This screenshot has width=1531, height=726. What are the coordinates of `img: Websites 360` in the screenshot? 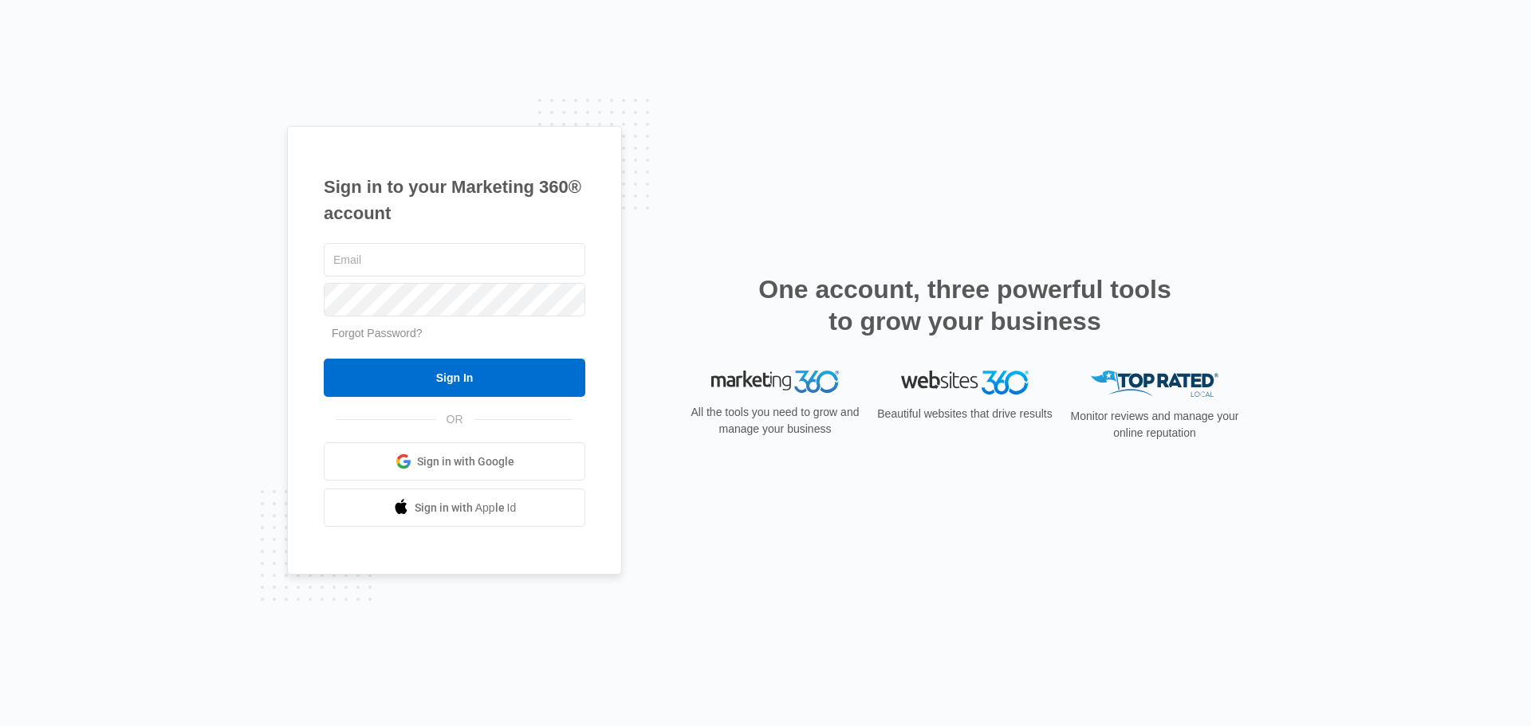 It's located at (965, 382).